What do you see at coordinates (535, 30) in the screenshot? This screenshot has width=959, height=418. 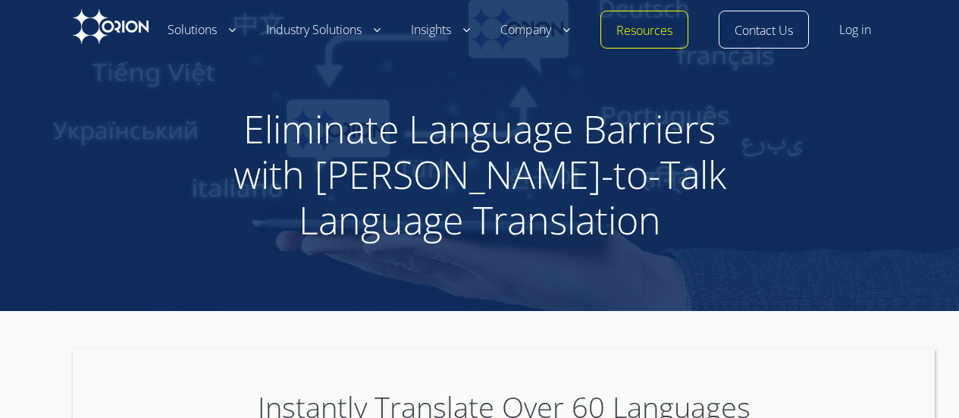 I see `a: Company` at bounding box center [535, 30].